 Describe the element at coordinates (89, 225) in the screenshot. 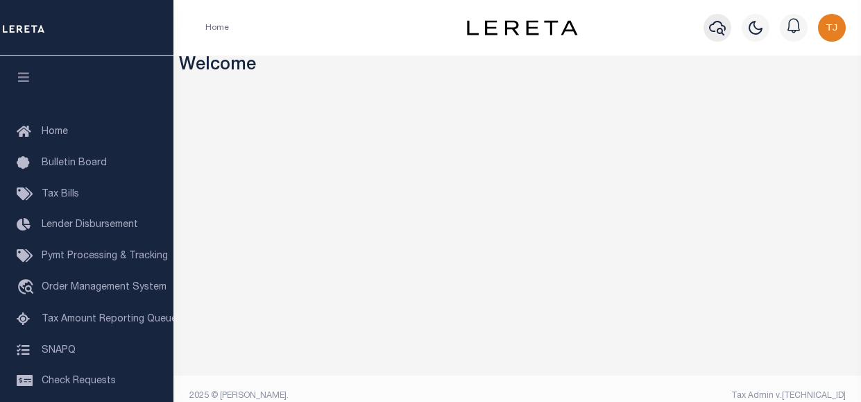

I see `span: Lender Disbursement` at that location.